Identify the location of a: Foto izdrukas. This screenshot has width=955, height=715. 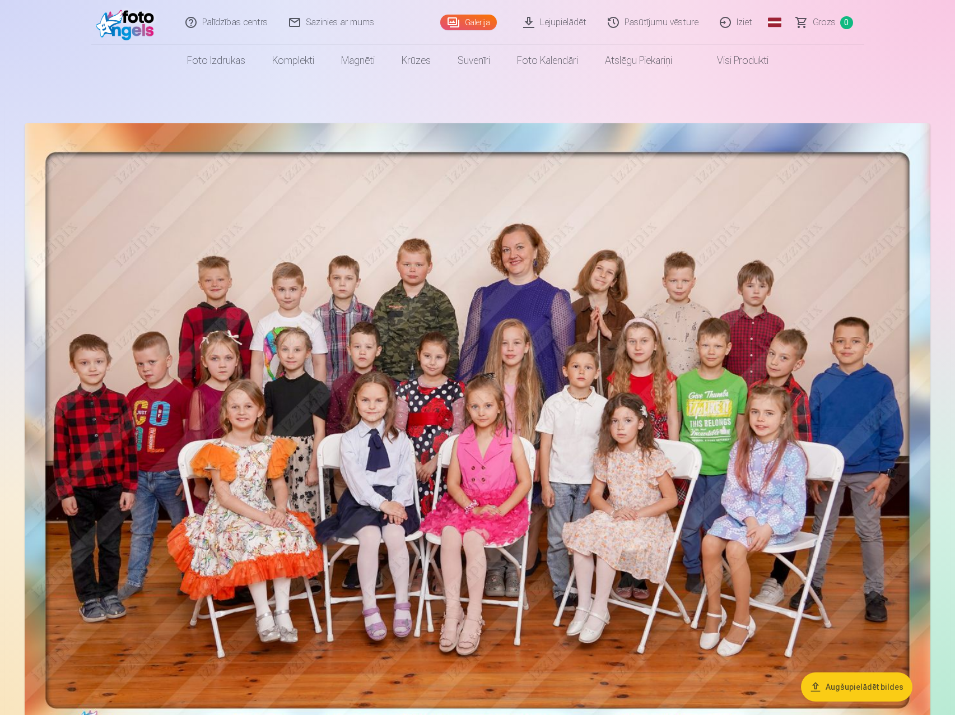
(216, 61).